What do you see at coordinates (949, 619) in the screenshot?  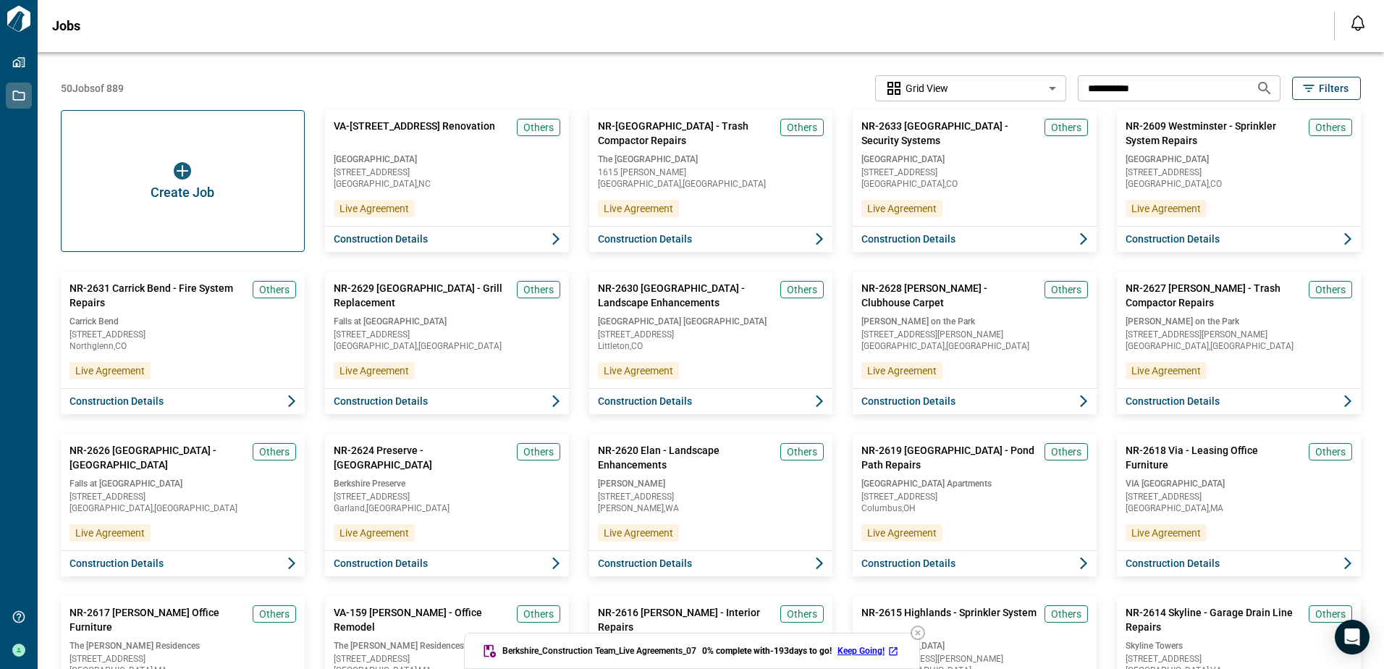 I see `span: NR-2615 Highlands - Sprinkler System` at bounding box center [949, 619].